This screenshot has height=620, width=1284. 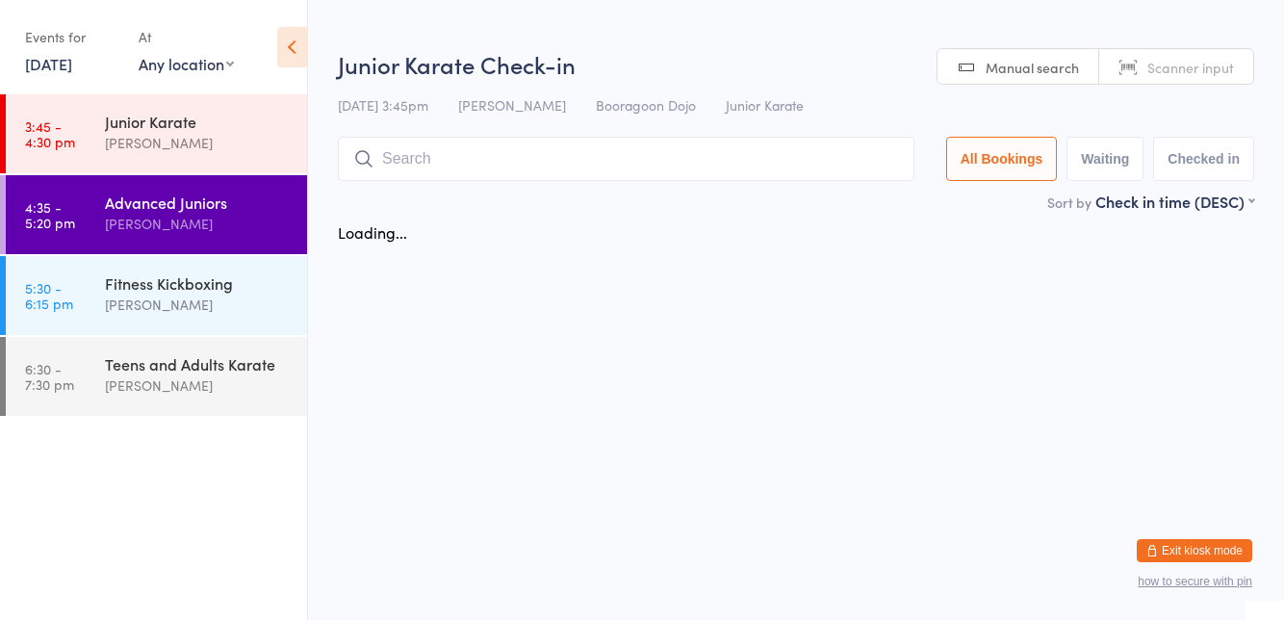 I want to click on span: Junior Karate, so click(x=764, y=105).